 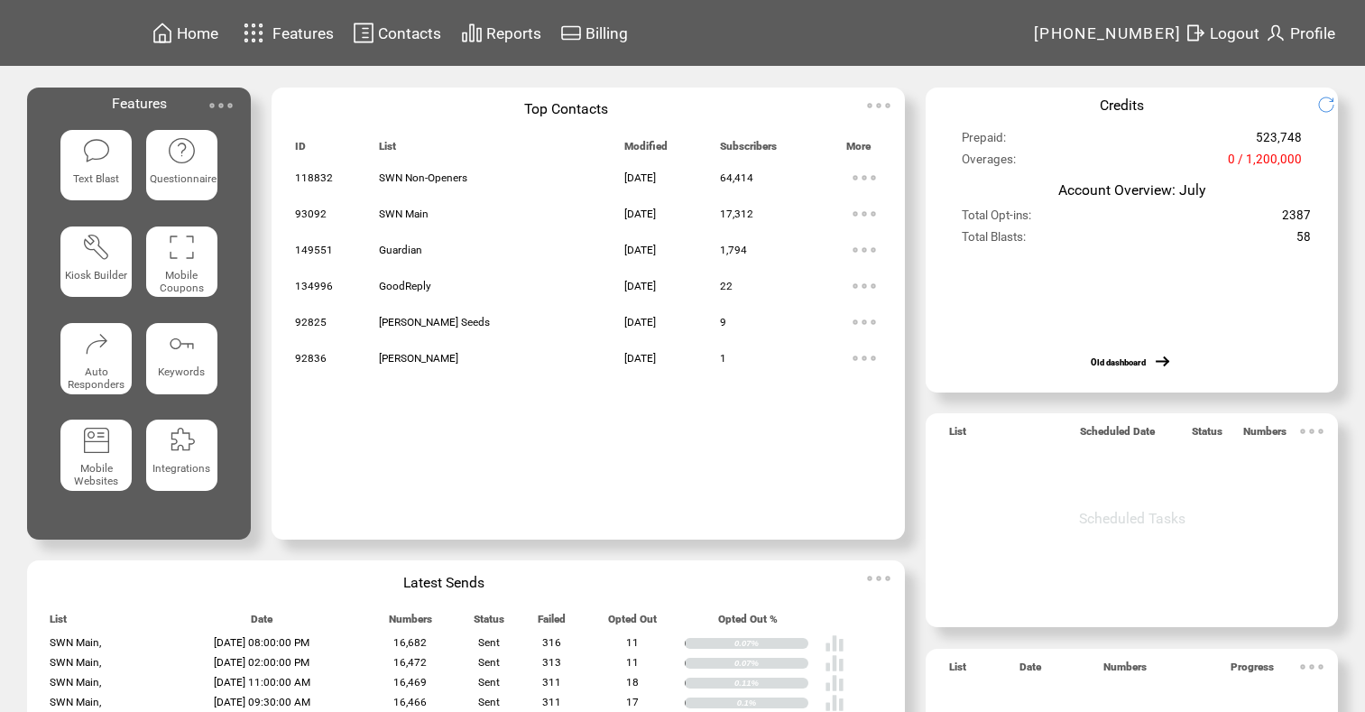 I want to click on span: 149551, so click(x=314, y=250).